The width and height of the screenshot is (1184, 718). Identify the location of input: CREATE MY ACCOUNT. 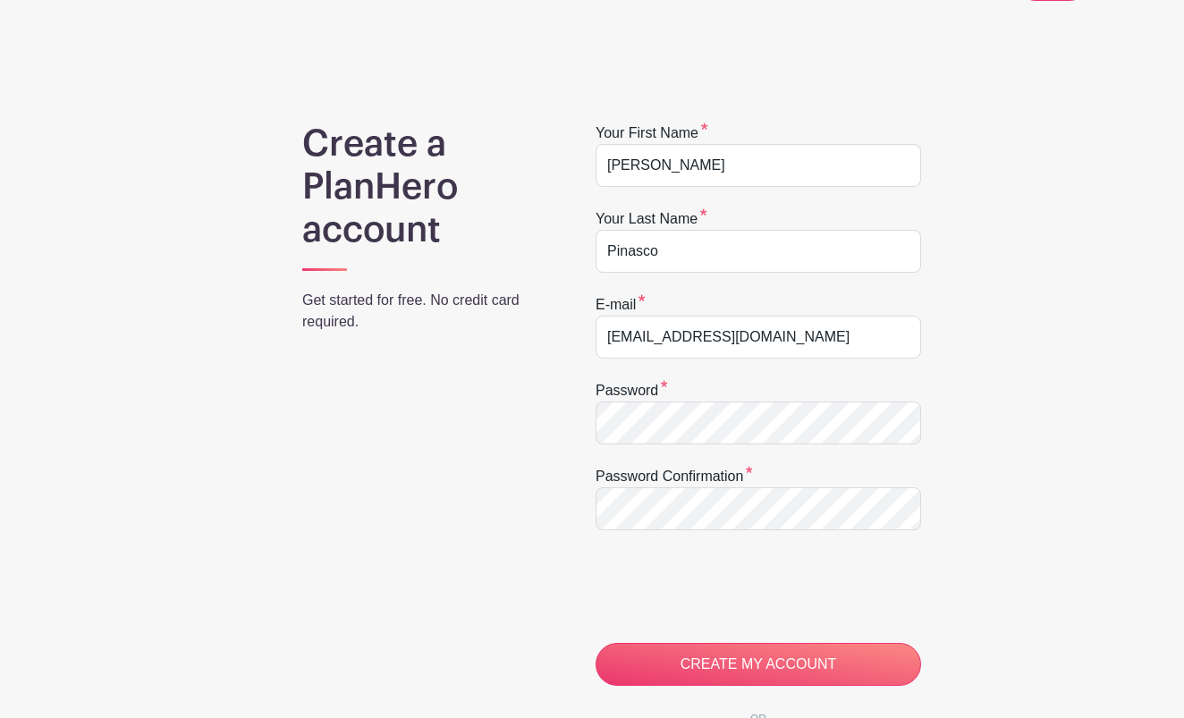
(758, 664).